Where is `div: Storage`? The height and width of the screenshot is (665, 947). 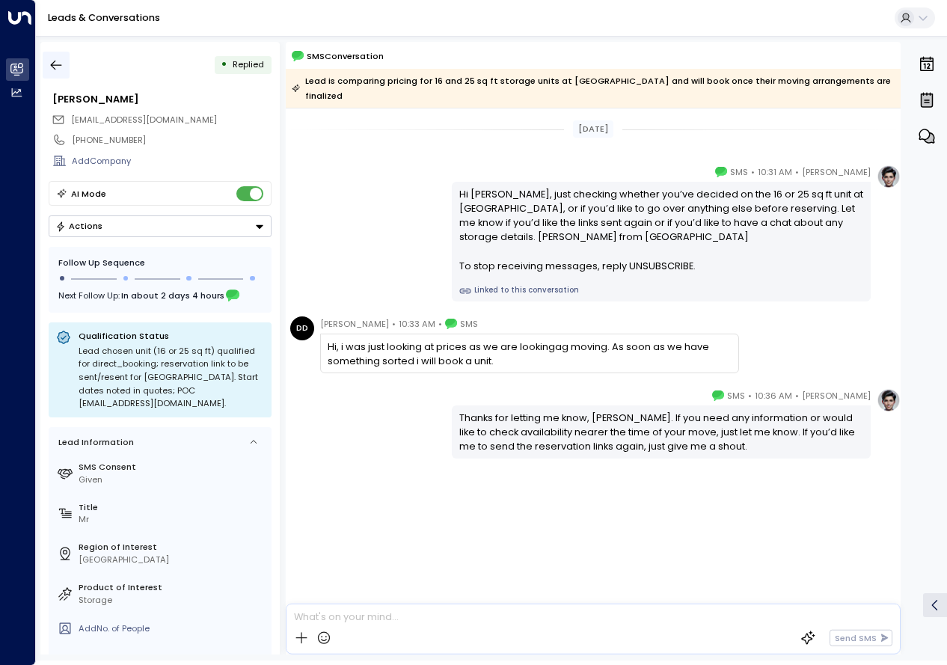
div: Storage is located at coordinates (172, 600).